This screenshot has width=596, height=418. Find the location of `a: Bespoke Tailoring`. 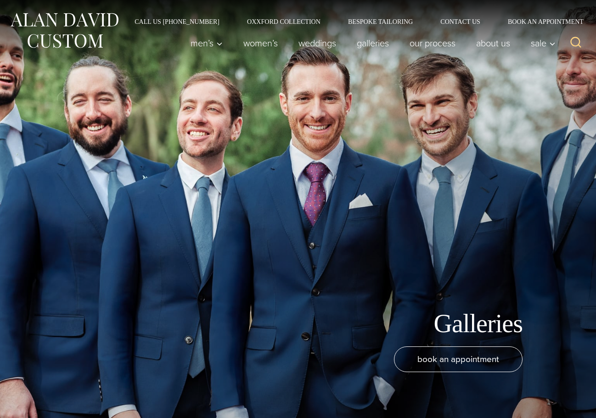

a: Bespoke Tailoring is located at coordinates (380, 22).